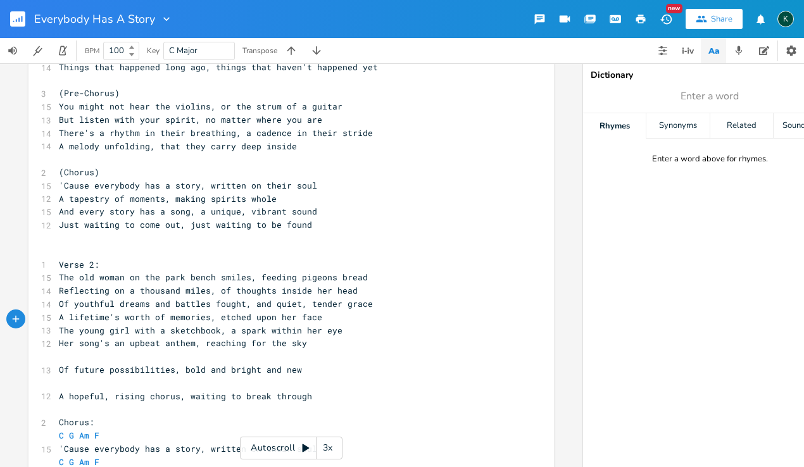 This screenshot has height=467, width=804. What do you see at coordinates (216, 133) in the screenshot?
I see `span: There's a rhythm in their breathing, a cadence in their stride` at bounding box center [216, 133].